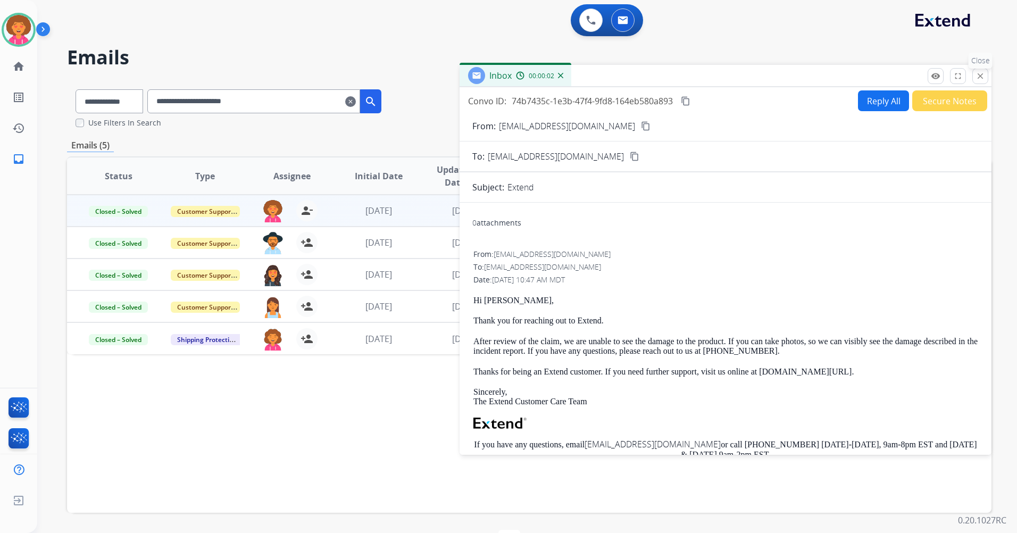 The image size is (1017, 533). What do you see at coordinates (592, 101) in the screenshot?
I see `span: 74b7435c-1e3b-47f4-9fd8-164eb580a893` at bounding box center [592, 101].